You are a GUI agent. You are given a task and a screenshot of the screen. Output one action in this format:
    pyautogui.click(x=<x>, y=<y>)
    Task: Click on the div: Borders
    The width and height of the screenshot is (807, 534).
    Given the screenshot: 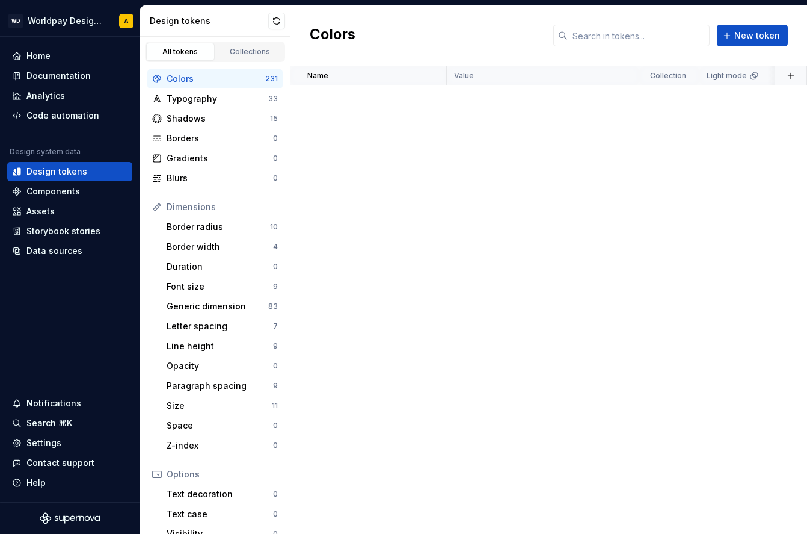 What is the action you would take?
    pyautogui.click(x=220, y=138)
    